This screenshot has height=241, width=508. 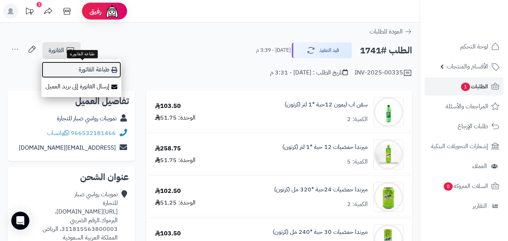 What do you see at coordinates (71, 177) in the screenshot?
I see `h2: عنوان الشحن` at bounding box center [71, 177].